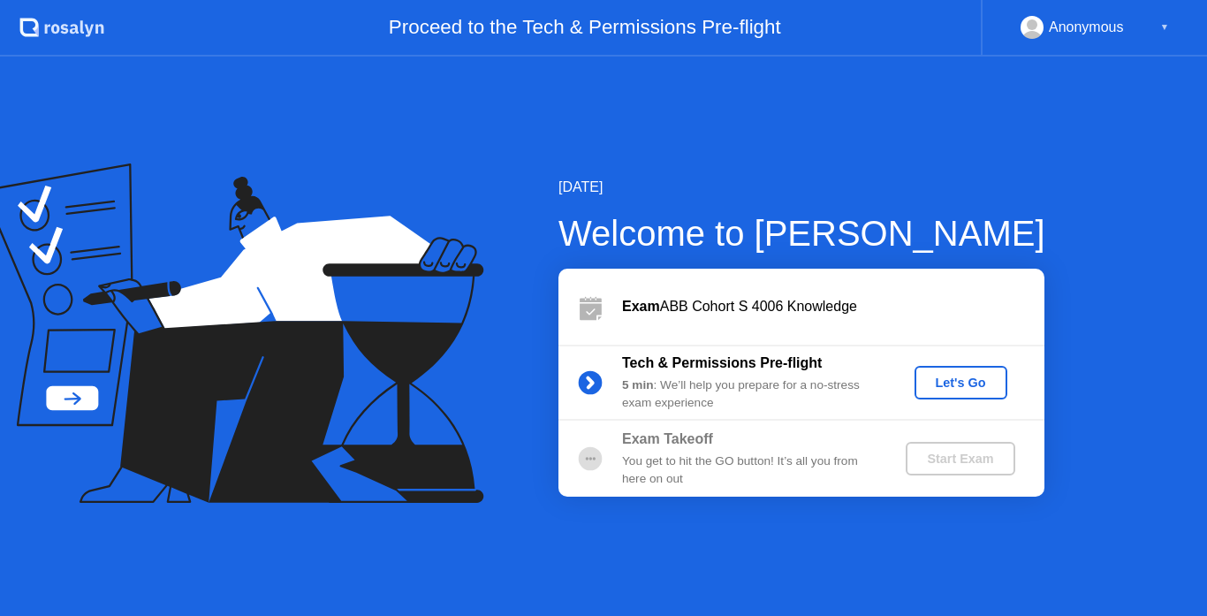 The image size is (1207, 616). What do you see at coordinates (667, 438) in the screenshot?
I see `b: Exam Takeoff` at bounding box center [667, 438].